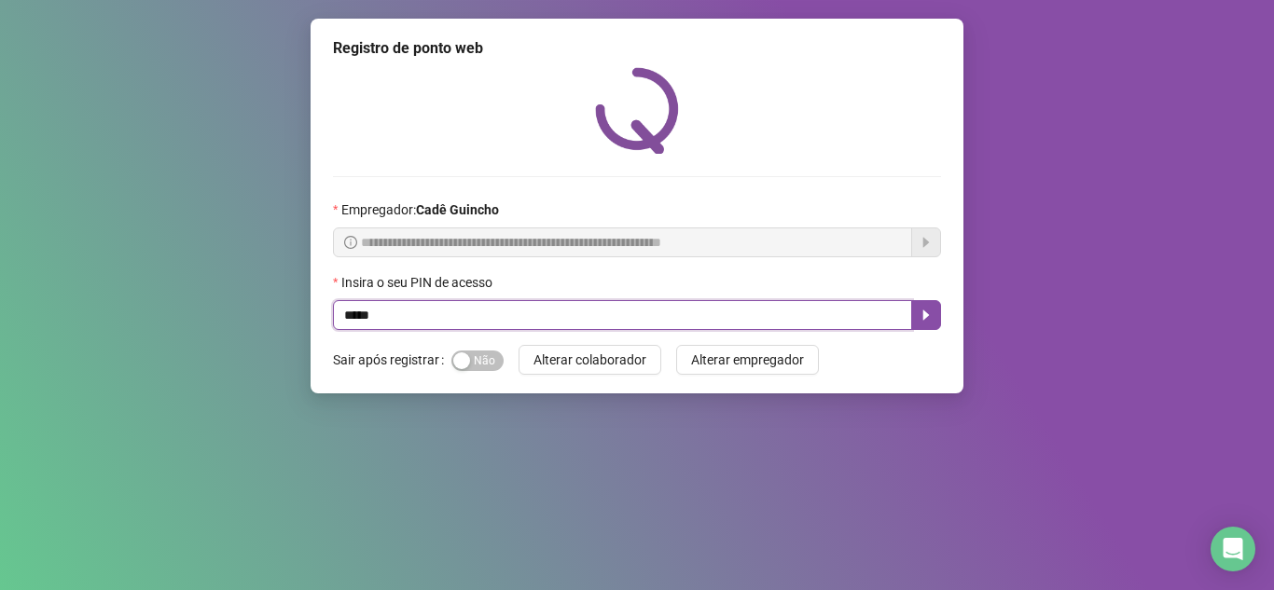 The image size is (1274, 590). Describe the element at coordinates (926, 315) in the screenshot. I see `span: caret-right` at that location.